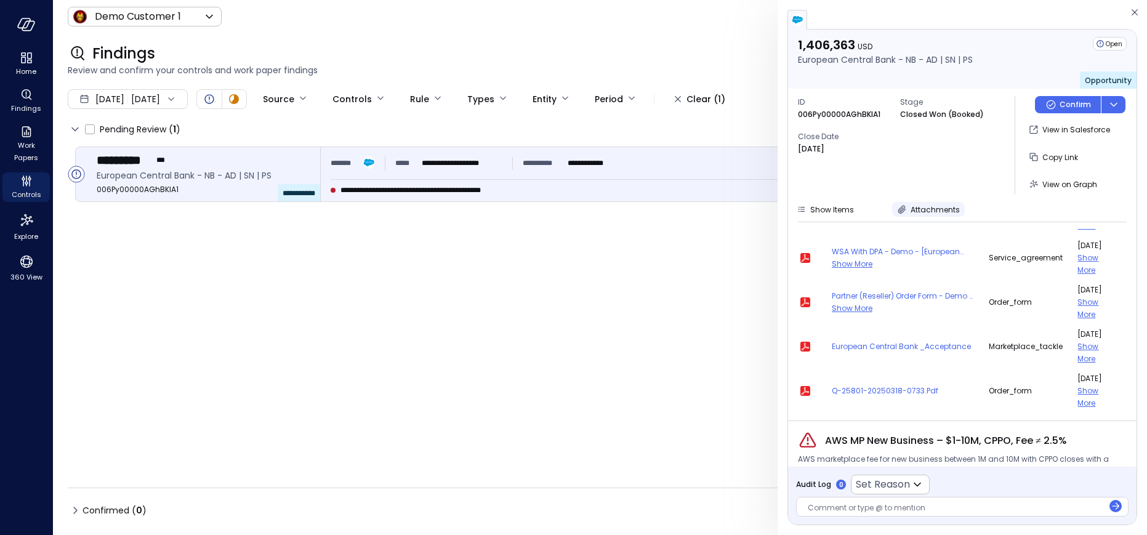 The width and height of the screenshot is (1147, 535). What do you see at coordinates (902, 252) in the screenshot?
I see `span: WSA with DPA - demo - [European Central Bank] (67506e8b48)` at bounding box center [902, 252].